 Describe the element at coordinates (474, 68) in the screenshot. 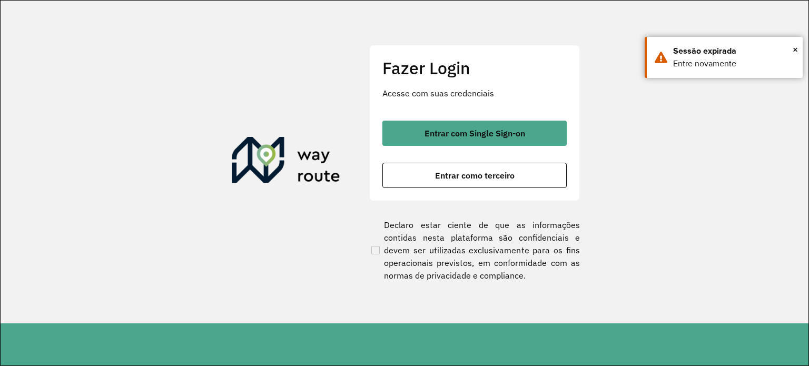

I see `h2: Fazer Login` at that location.